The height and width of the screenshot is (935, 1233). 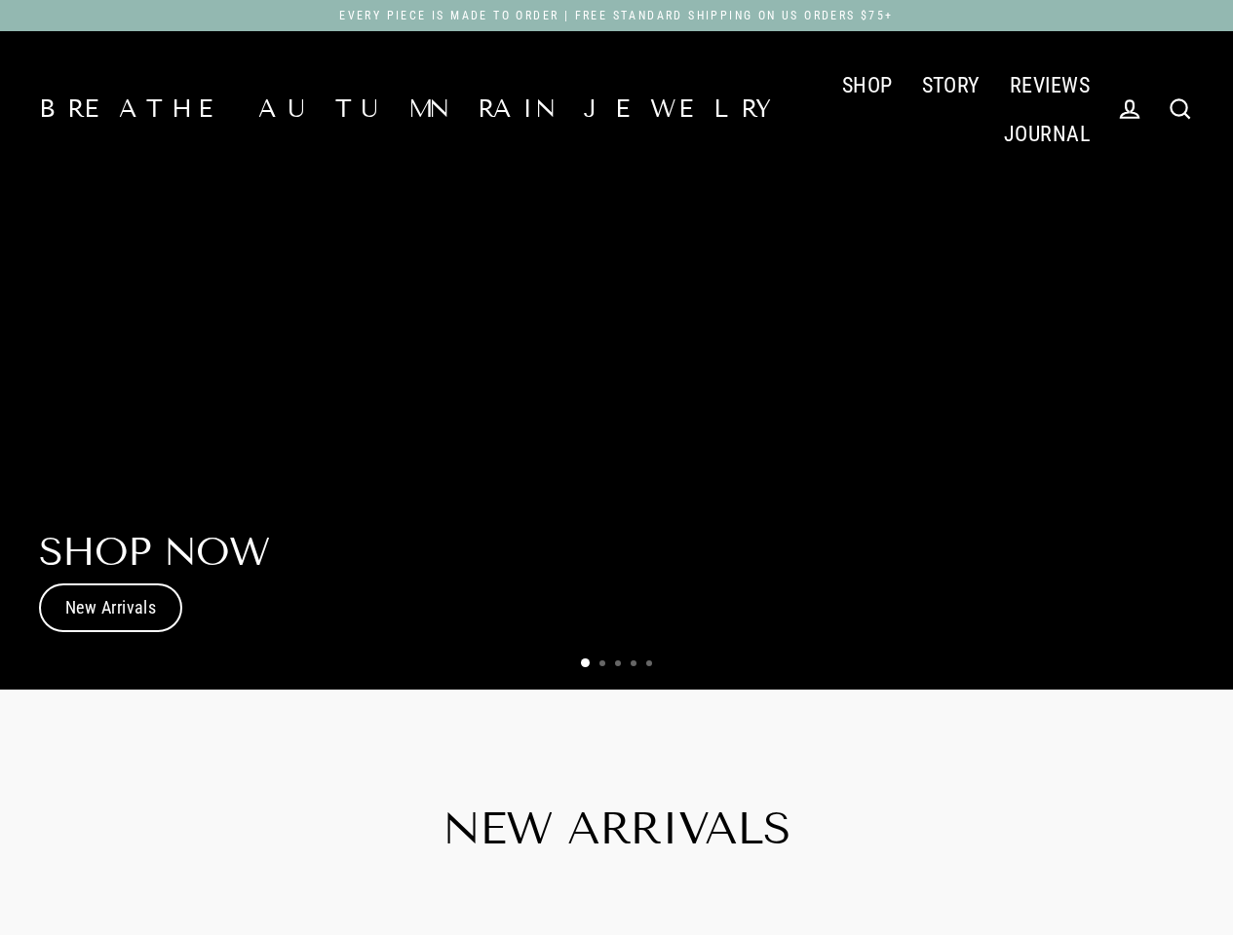 What do you see at coordinates (942, 109) in the screenshot?
I see `div: Primary` at bounding box center [942, 109].